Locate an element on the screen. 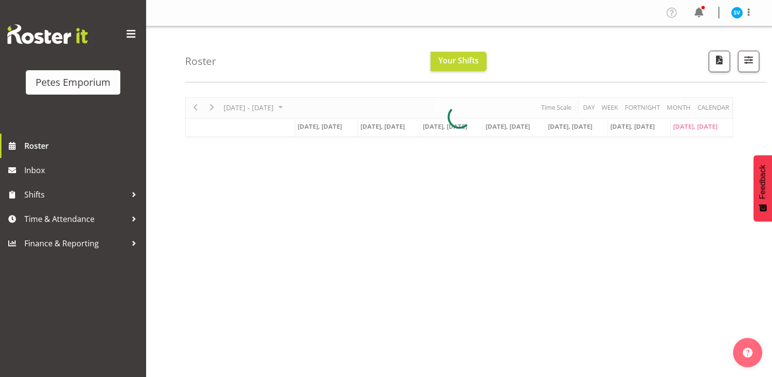 The width and height of the screenshot is (772, 377). span: Finance & Reporting is located at coordinates (76, 243).